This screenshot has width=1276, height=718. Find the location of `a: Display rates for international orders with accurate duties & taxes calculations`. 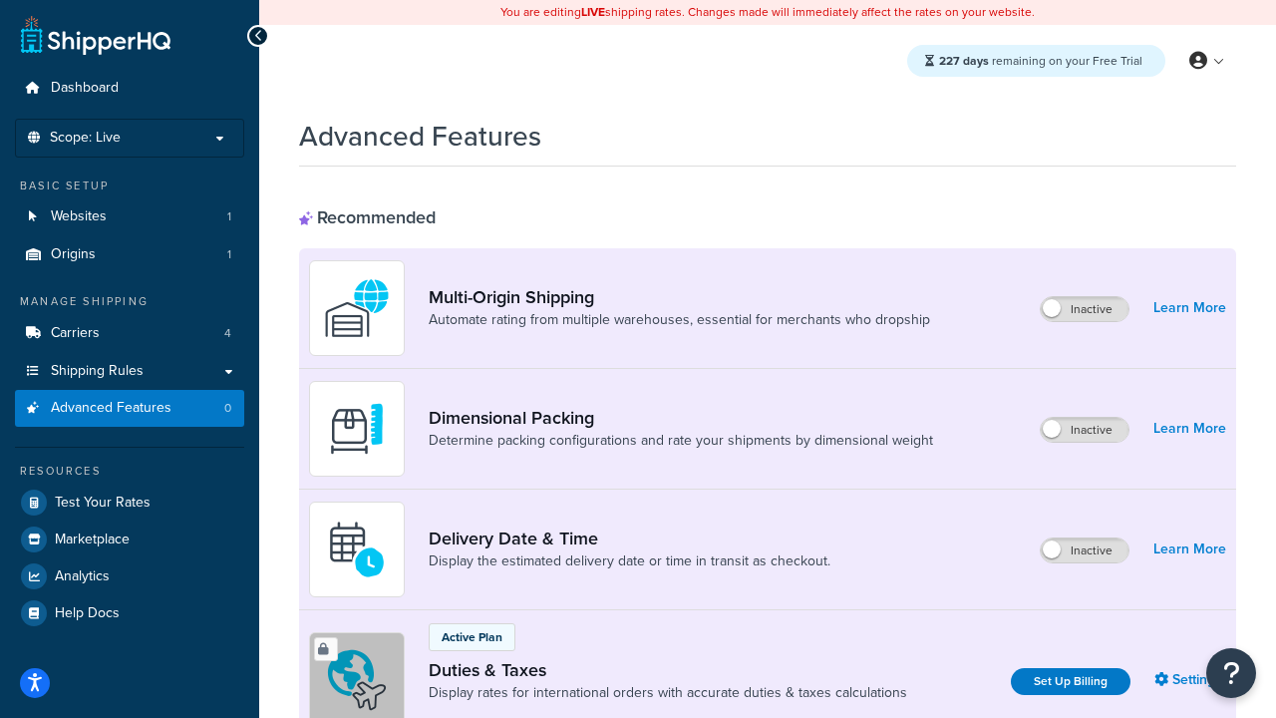

a: Display rates for international orders with accurate duties & taxes calculations is located at coordinates (668, 693).